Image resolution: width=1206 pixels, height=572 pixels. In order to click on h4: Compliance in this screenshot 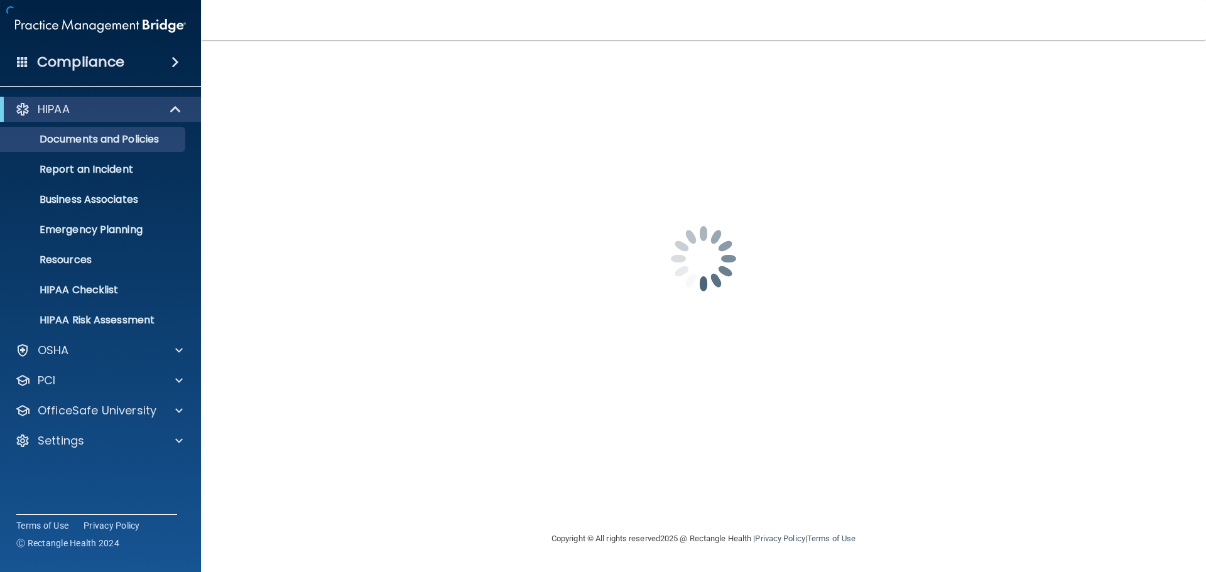, I will do `click(80, 62)`.